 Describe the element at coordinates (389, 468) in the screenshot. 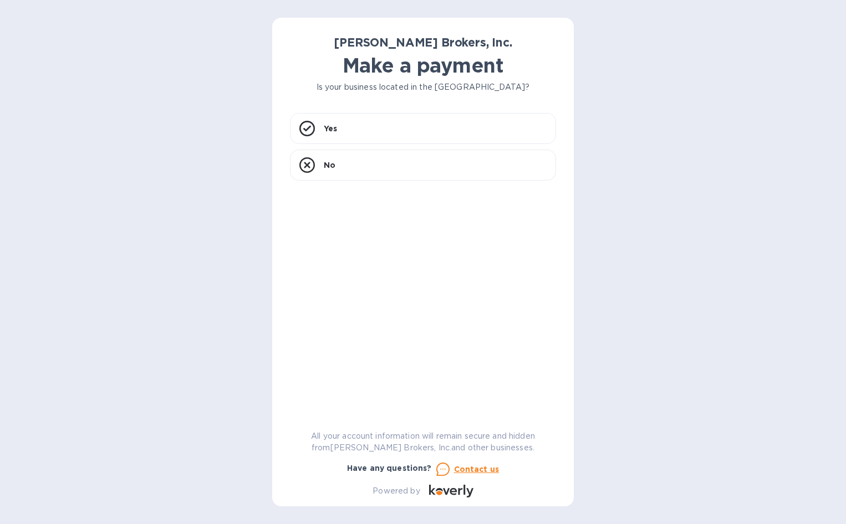

I see `b: Have any questions?` at that location.